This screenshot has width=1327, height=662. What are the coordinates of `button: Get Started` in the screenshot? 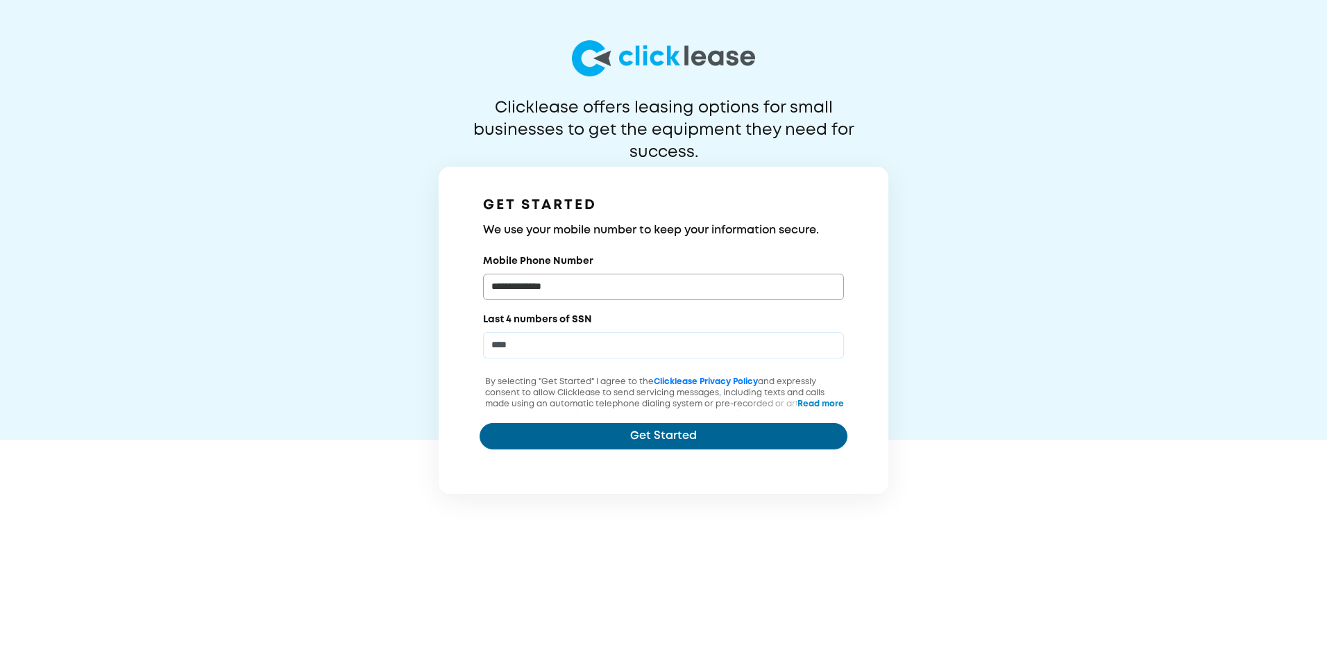 It's located at (664, 436).